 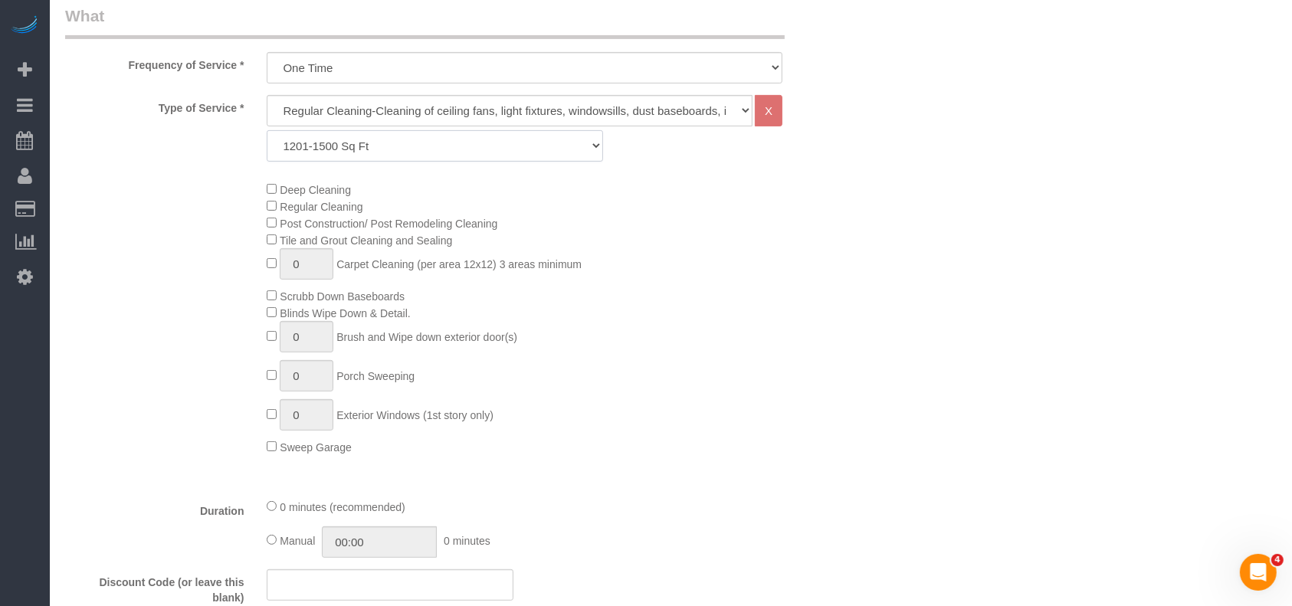 What do you see at coordinates (25, 26) in the screenshot?
I see `a: Automaid Logo` at bounding box center [25, 26].